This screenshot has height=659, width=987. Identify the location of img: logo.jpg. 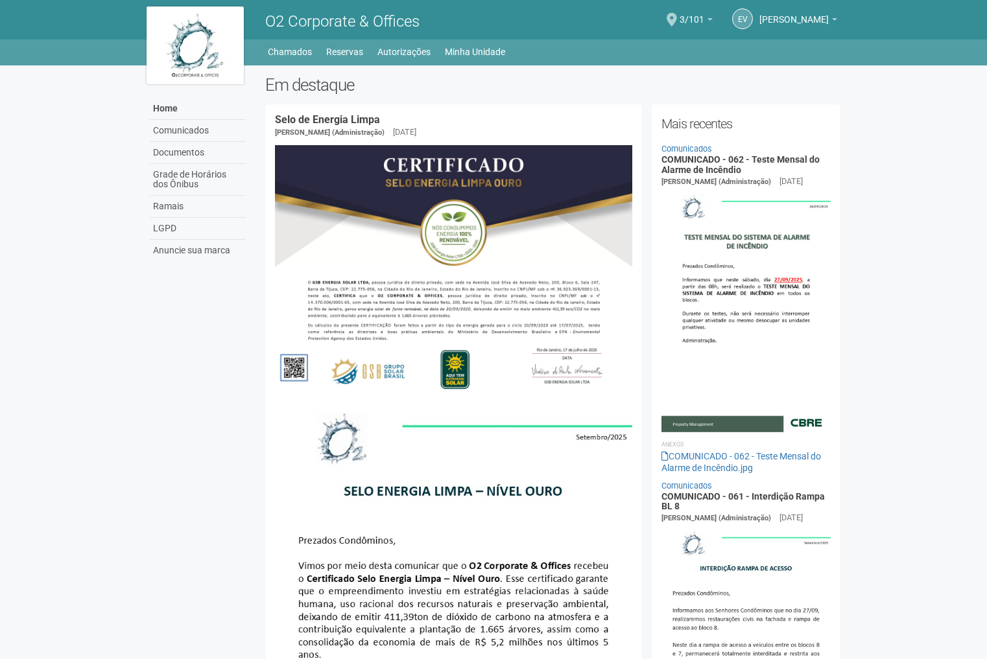
(195, 45).